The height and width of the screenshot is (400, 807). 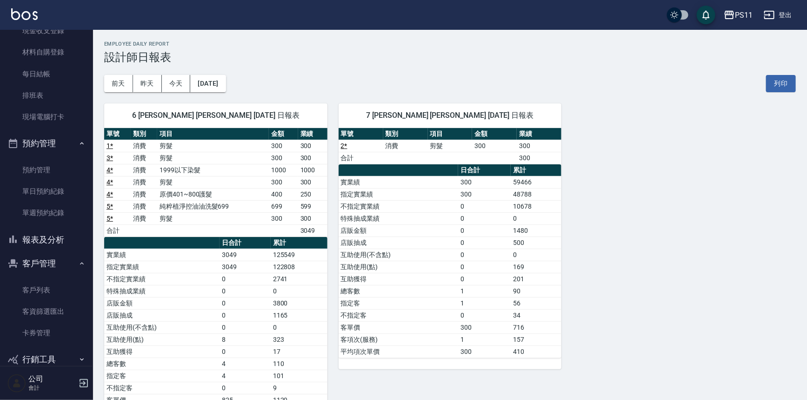 What do you see at coordinates (706, 15) in the screenshot?
I see `button: save` at bounding box center [706, 15].